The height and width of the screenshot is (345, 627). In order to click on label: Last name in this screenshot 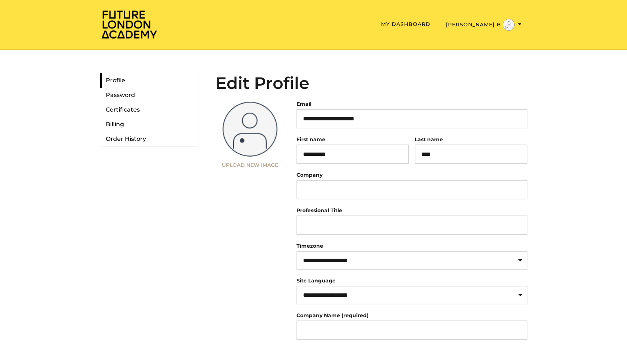, I will do `click(428, 139)`.